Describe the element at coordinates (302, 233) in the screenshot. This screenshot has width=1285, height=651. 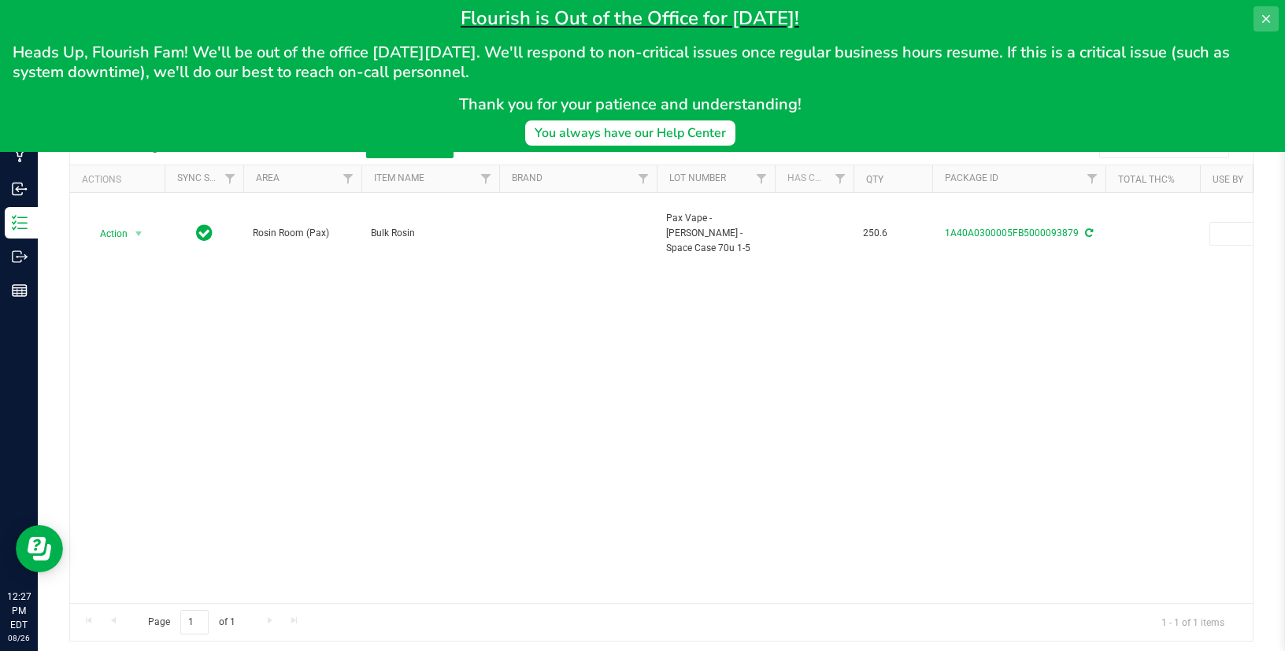
I see `span: Rosin Room (Pax)` at that location.